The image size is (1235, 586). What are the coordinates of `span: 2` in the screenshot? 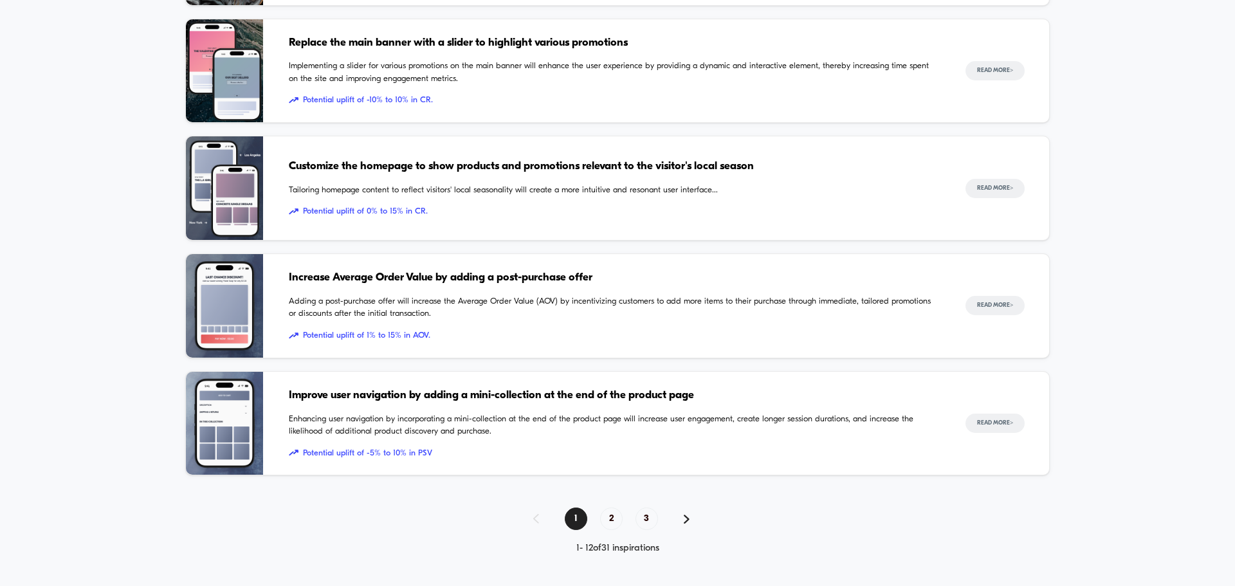 It's located at (611, 518).